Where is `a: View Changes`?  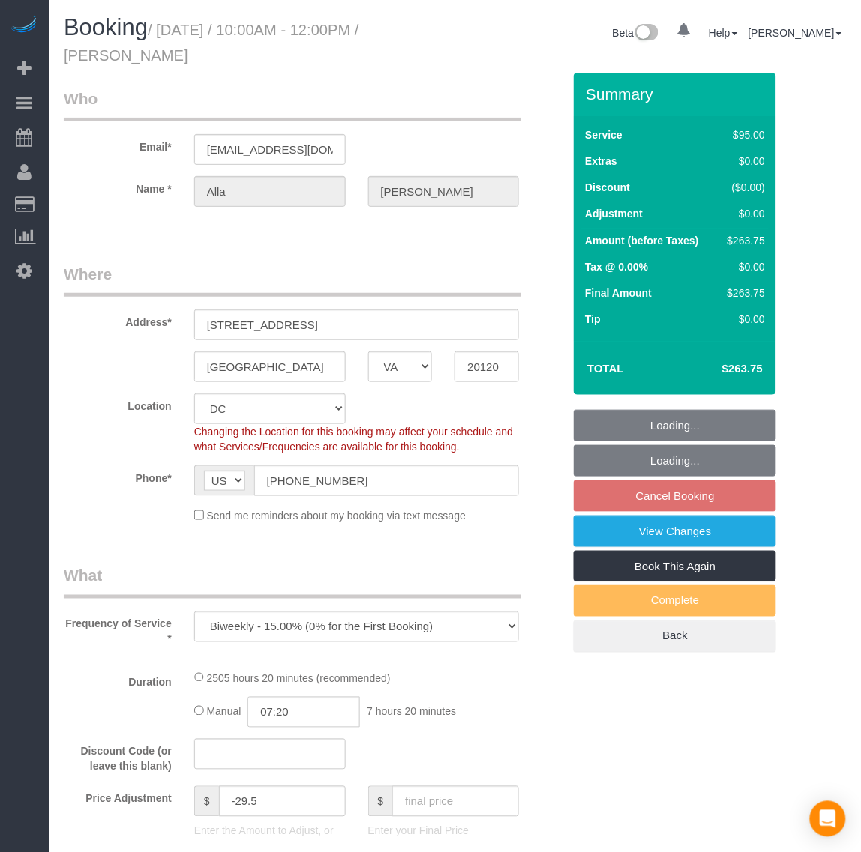
a: View Changes is located at coordinates (675, 532).